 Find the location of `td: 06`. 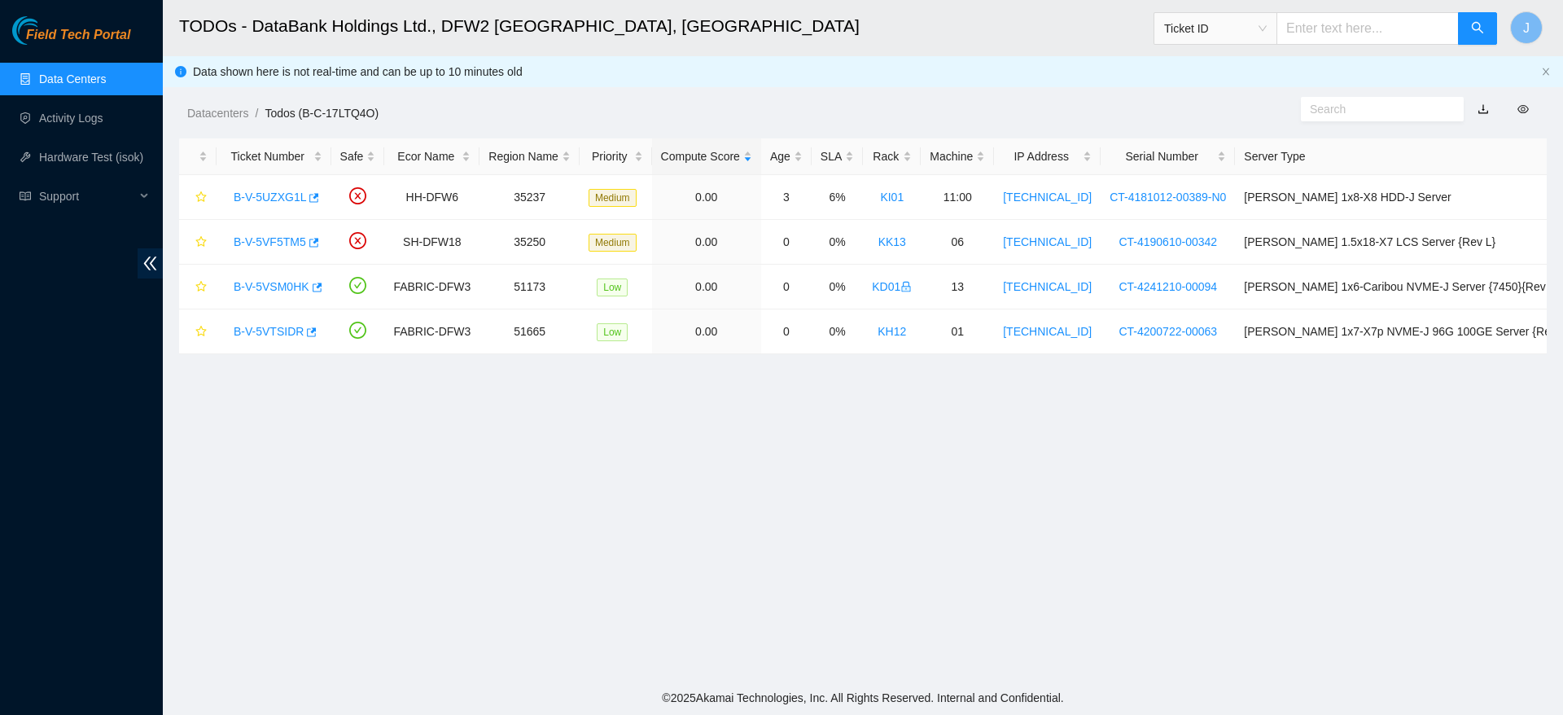

td: 06 is located at coordinates (957, 242).